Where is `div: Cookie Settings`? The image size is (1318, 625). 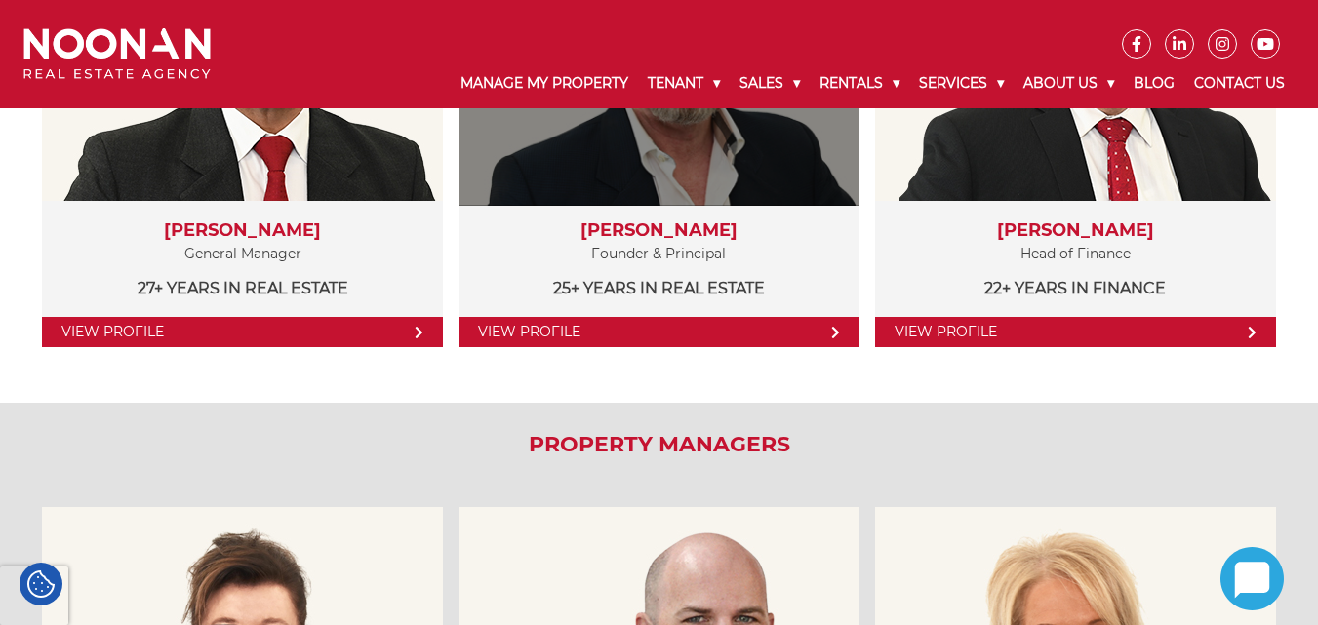 div: Cookie Settings is located at coordinates (41, 584).